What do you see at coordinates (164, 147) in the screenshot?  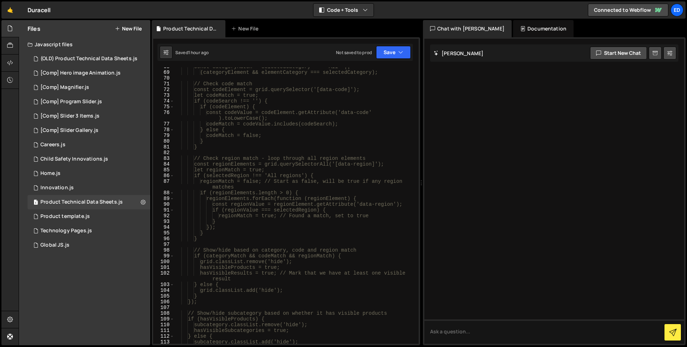 I see `div: 81` at bounding box center [164, 147].